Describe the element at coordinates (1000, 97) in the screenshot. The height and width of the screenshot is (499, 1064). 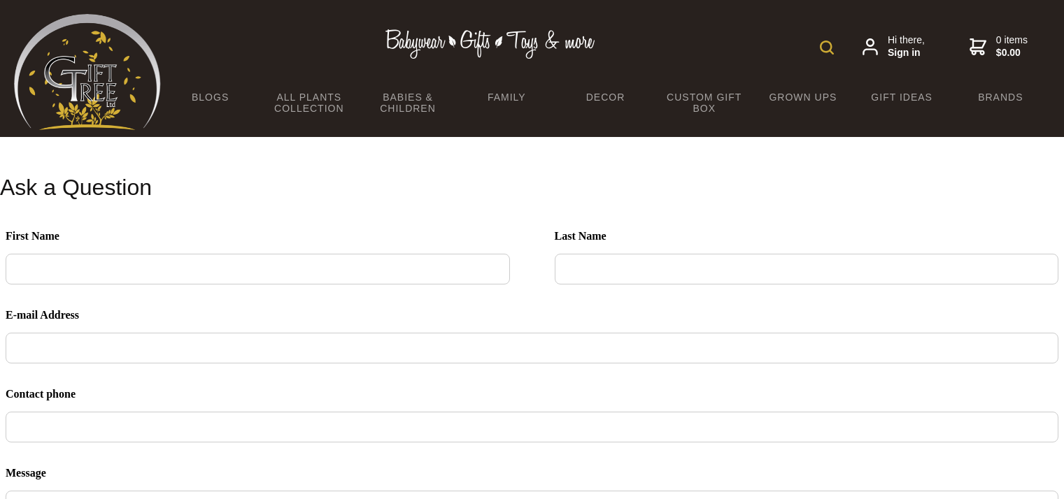
I see `a: Brands` at that location.